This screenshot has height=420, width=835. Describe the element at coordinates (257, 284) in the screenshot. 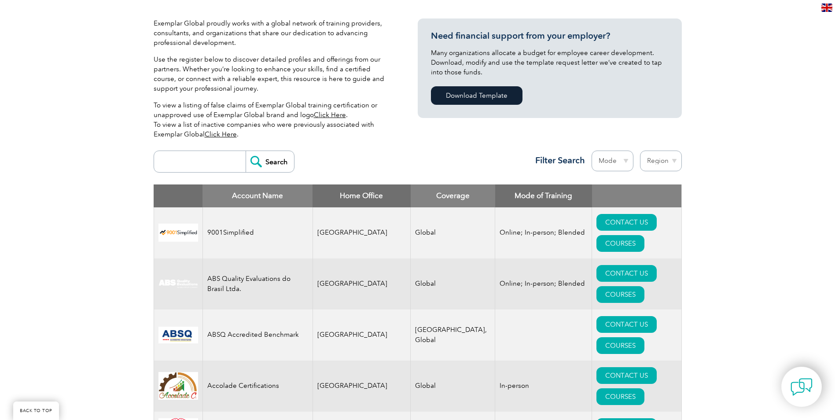

I see `td: ABS Quality Evaluations do Brasil Ltda.` at that location.